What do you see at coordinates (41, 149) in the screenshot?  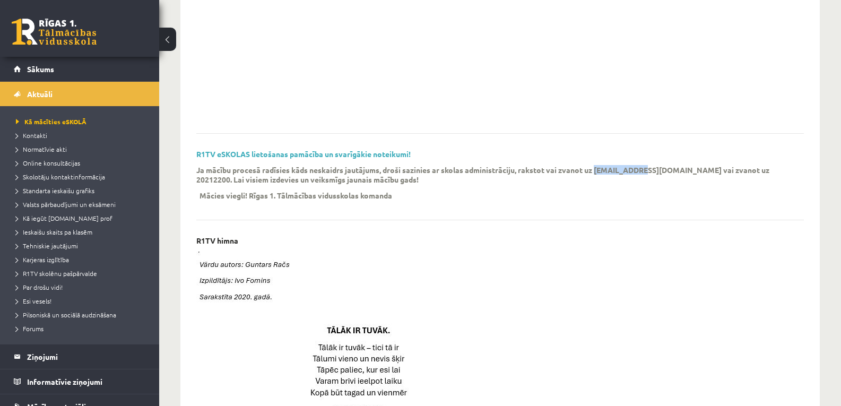 I see `span: Normatīvie akti` at bounding box center [41, 149].